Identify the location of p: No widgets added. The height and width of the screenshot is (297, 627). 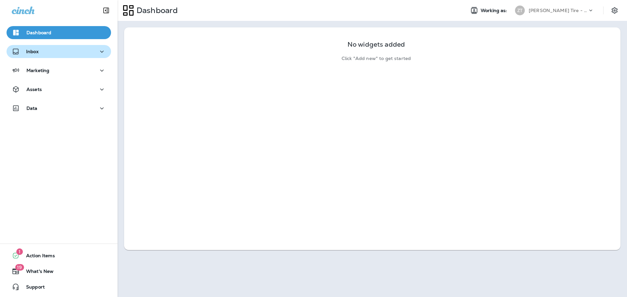
(376, 44).